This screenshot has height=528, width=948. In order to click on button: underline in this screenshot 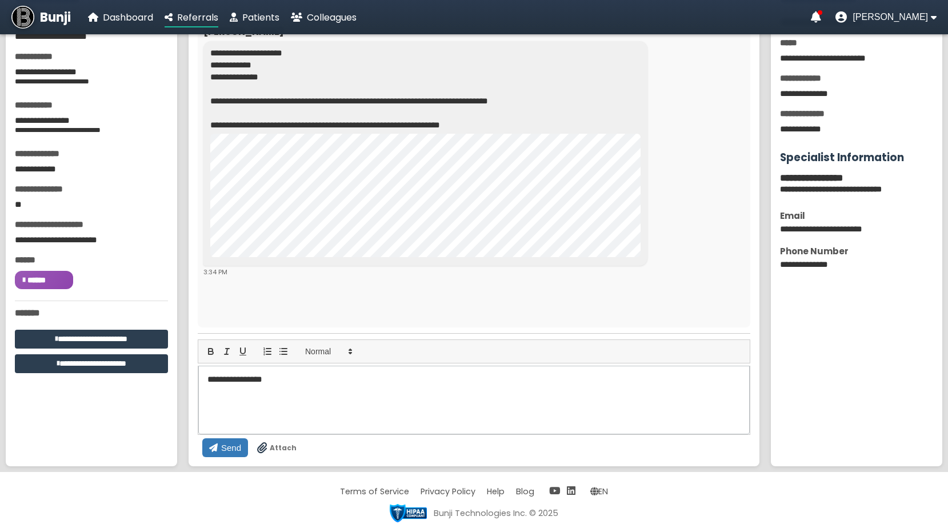, I will do `click(243, 351)`.